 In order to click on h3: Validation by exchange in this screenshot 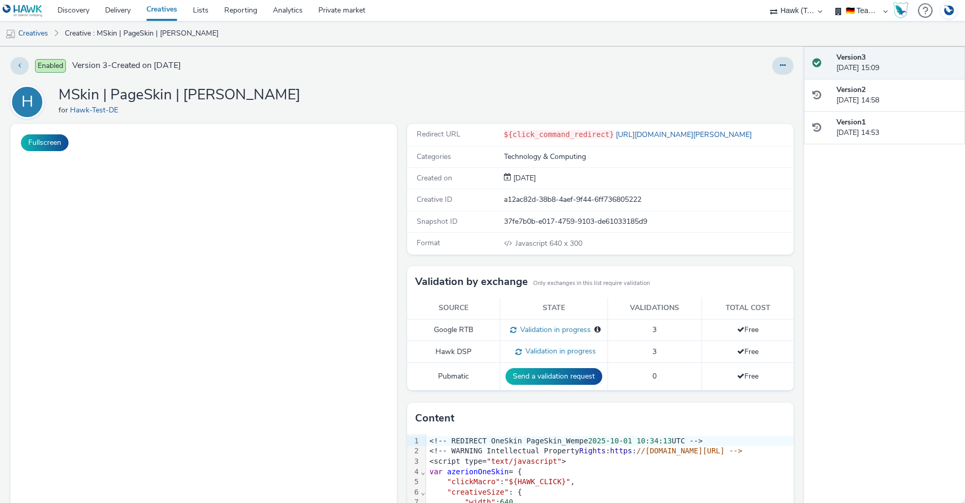, I will do `click(472, 282)`.